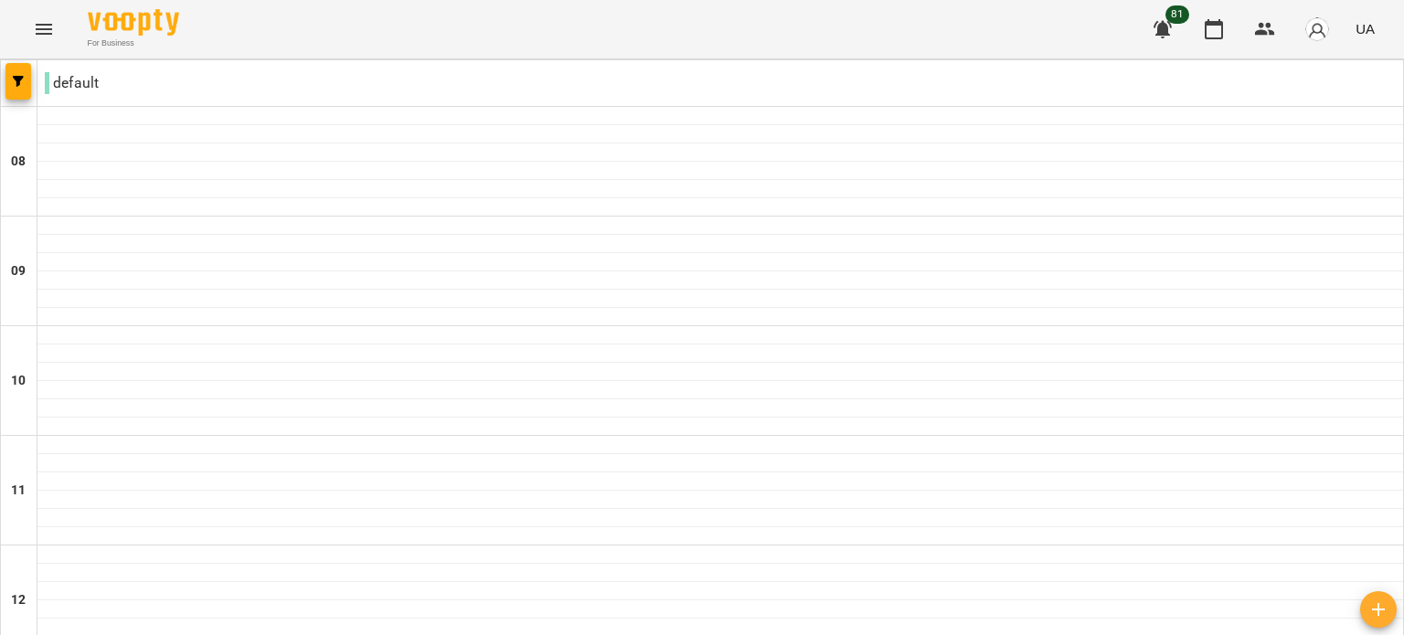  What do you see at coordinates (1177, 15) in the screenshot?
I see `span: 81` at bounding box center [1177, 15].